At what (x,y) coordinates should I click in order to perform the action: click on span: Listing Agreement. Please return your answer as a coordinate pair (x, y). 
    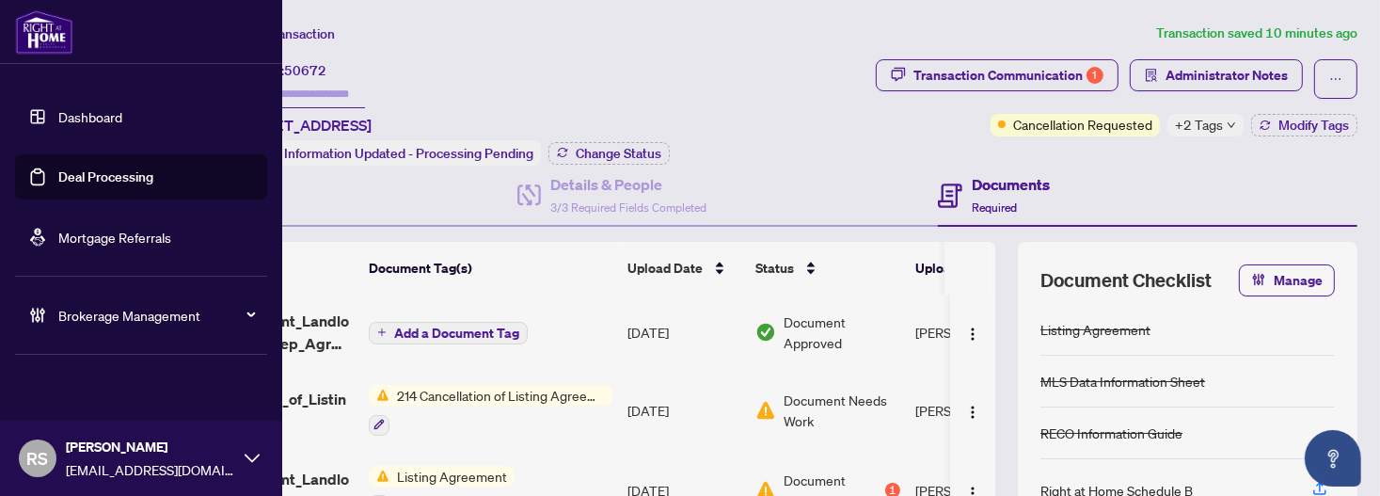
    Looking at the image, I should click on (452, 476).